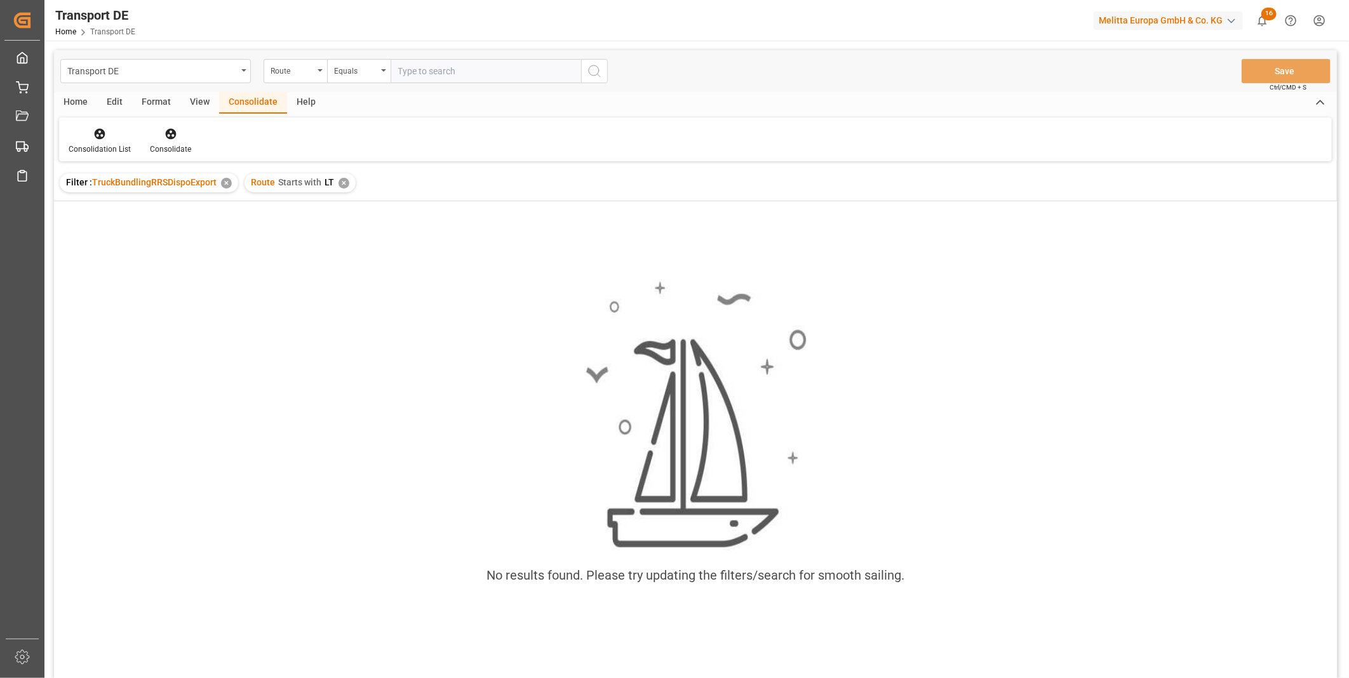  What do you see at coordinates (154, 182) in the screenshot?
I see `span: TruckBundlingRRSDispoExport` at bounding box center [154, 182].